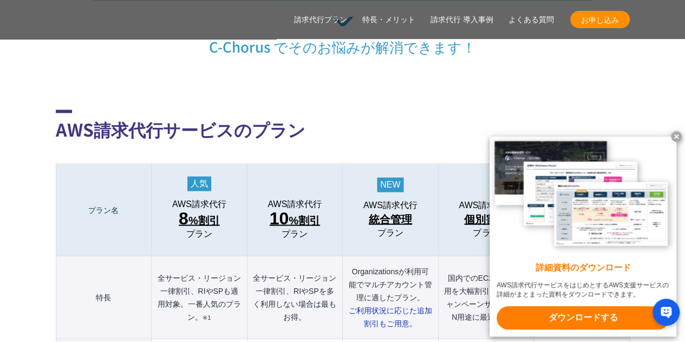 Image resolution: width=685 pixels, height=342 pixels. Describe the element at coordinates (391, 219) in the screenshot. I see `span: 統合管理` at that location.